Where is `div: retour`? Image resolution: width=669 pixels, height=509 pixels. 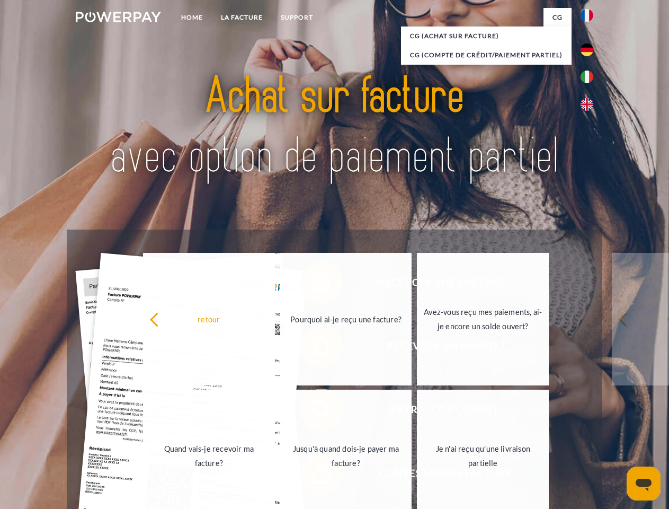 div: retour is located at coordinates (209, 318).